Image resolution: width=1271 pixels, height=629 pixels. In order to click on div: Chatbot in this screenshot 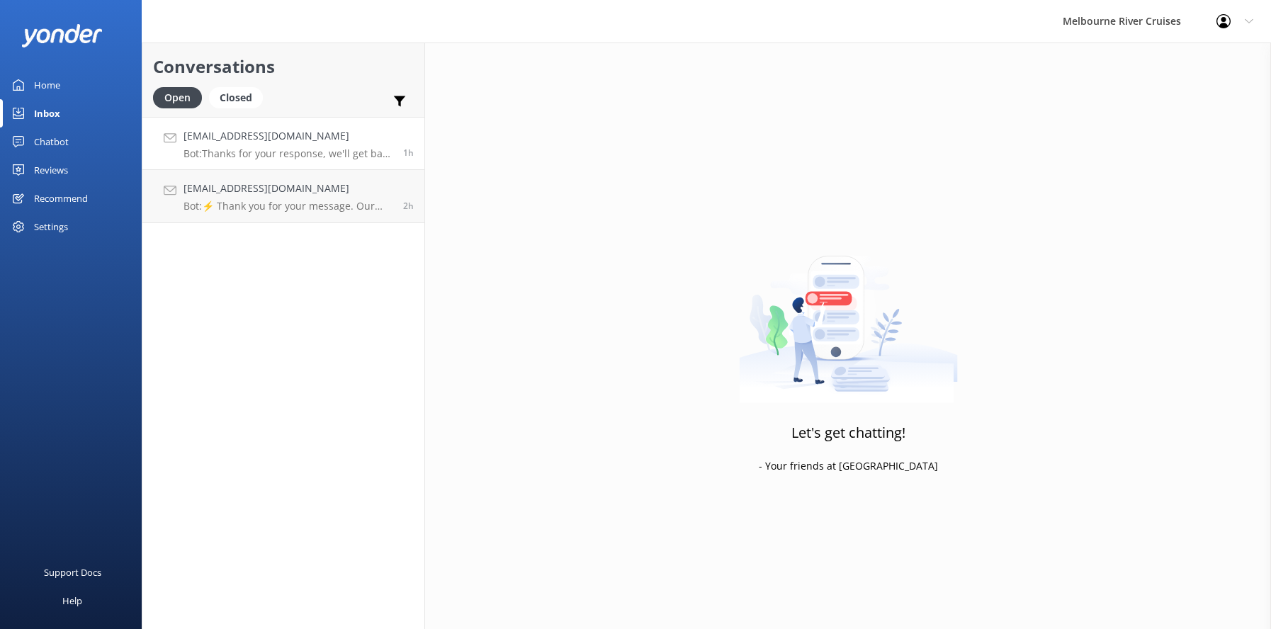, I will do `click(51, 142)`.